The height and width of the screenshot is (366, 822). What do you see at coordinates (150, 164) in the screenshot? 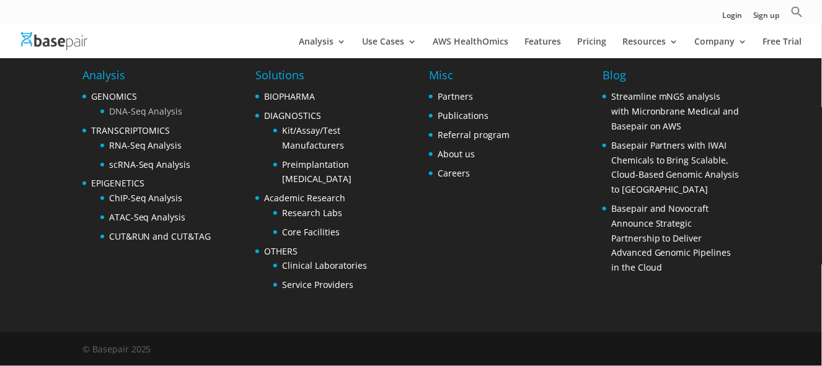
I see `a: scRNA-Seq Analysis` at bounding box center [150, 164].